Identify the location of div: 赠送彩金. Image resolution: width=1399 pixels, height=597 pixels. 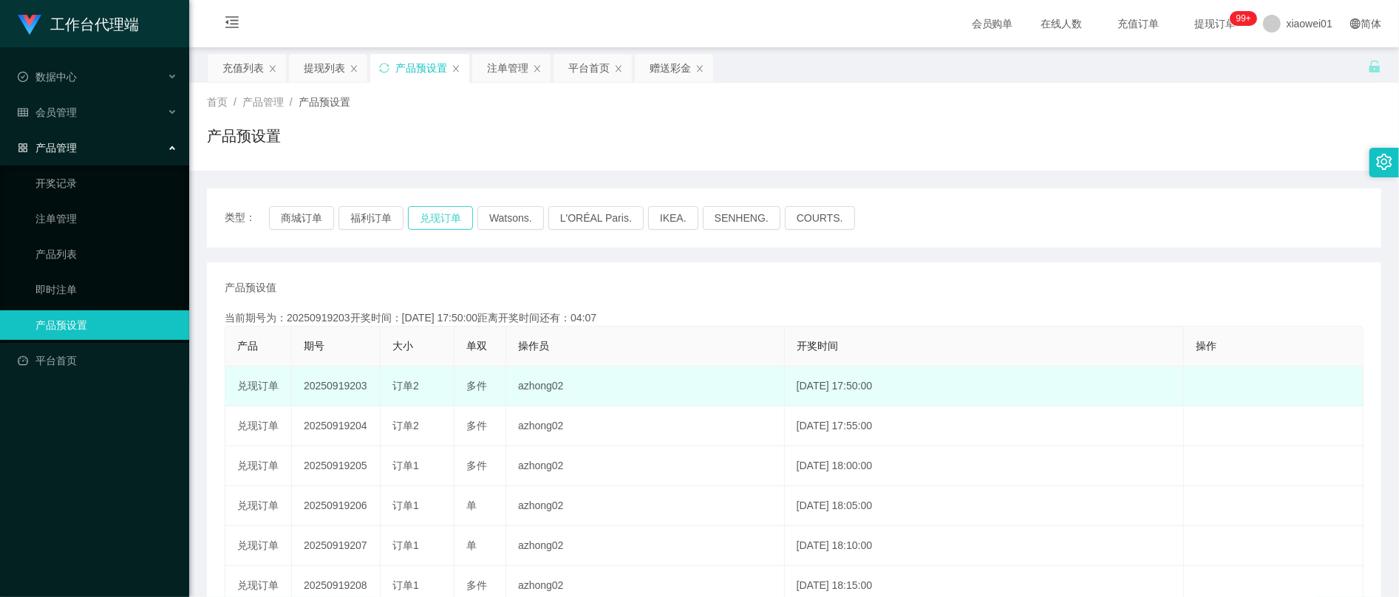
(670, 68).